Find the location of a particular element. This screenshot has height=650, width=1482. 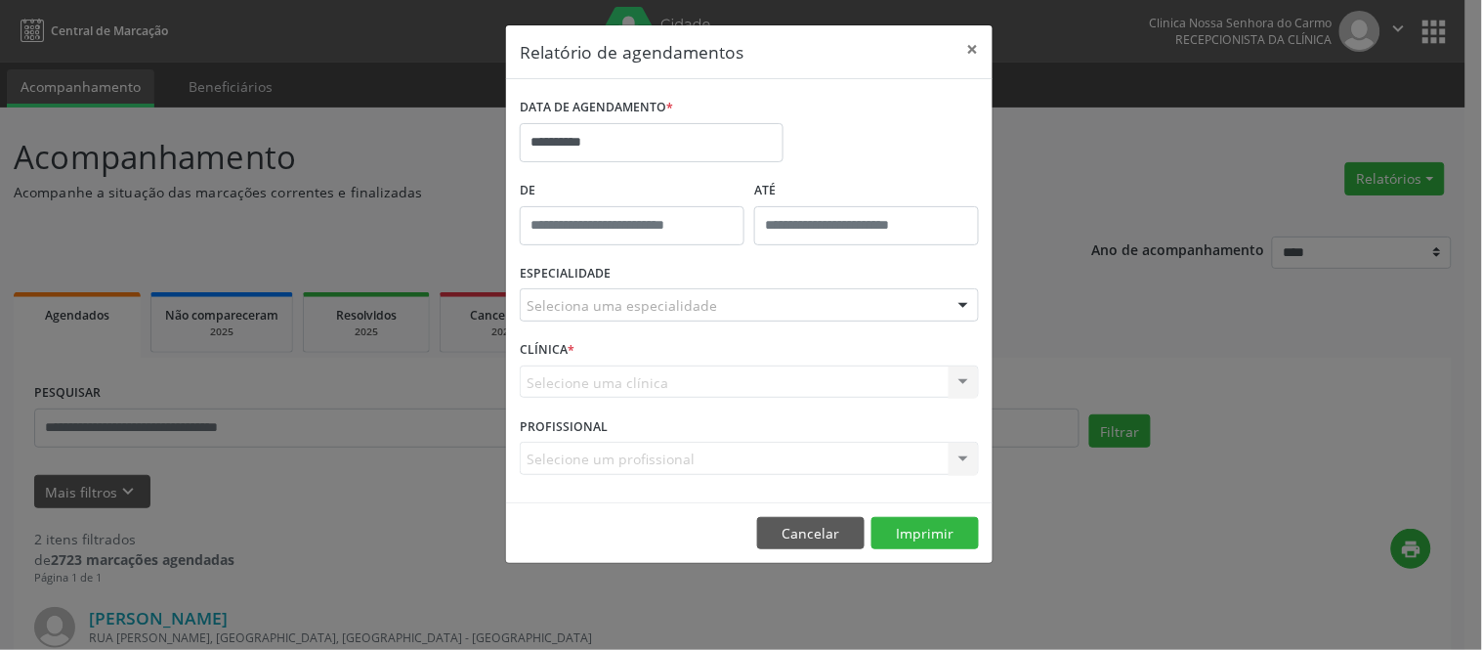

label: De is located at coordinates (632, 191).